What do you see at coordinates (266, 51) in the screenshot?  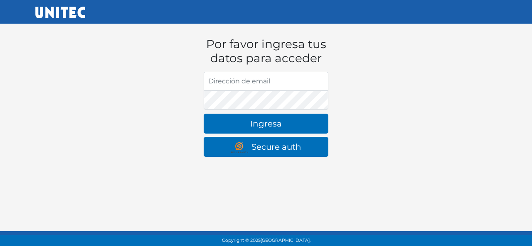 I see `h1: Por favor ingresa tus datos para acceder` at bounding box center [266, 51].